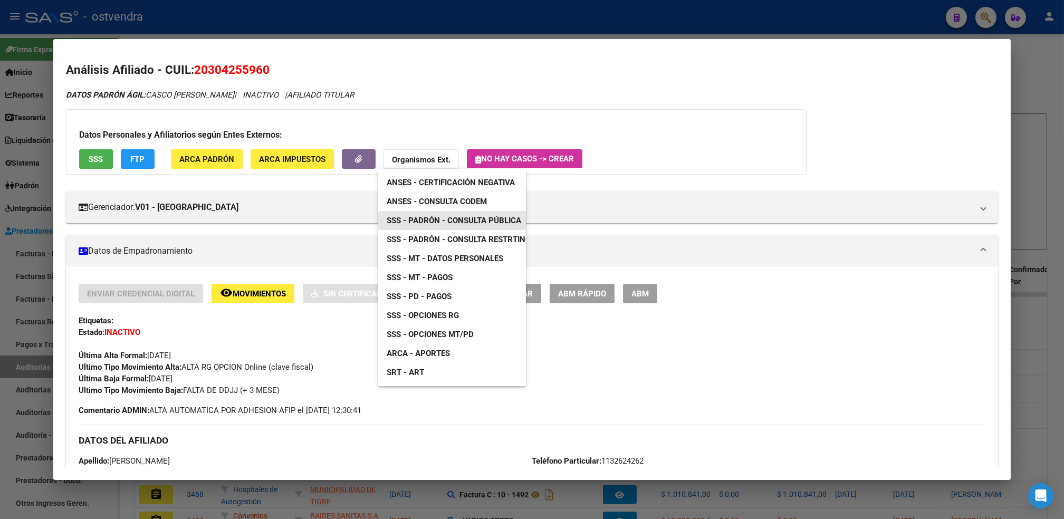 The width and height of the screenshot is (1064, 519). Describe the element at coordinates (502, 294) in the screenshot. I see `span: Crear Familiar` at that location.